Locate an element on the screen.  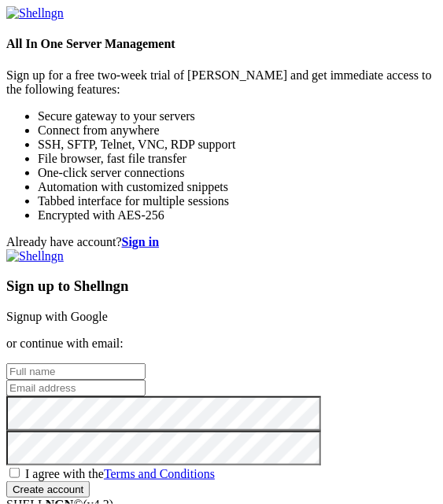
a: Signup with Google is located at coordinates (57, 316).